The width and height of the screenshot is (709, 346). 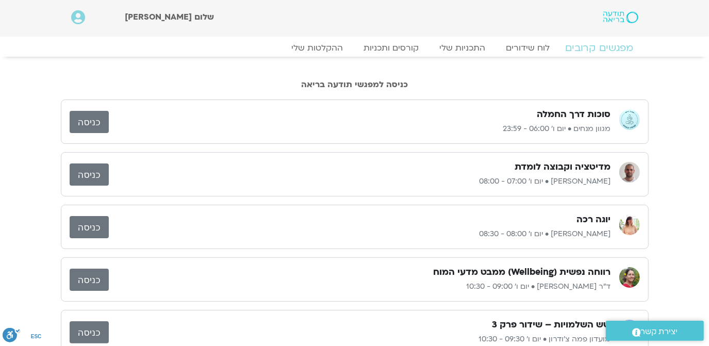 What do you see at coordinates (630, 277) in the screenshot?
I see `img: ד"ר נועה אלבלדה` at bounding box center [630, 277].